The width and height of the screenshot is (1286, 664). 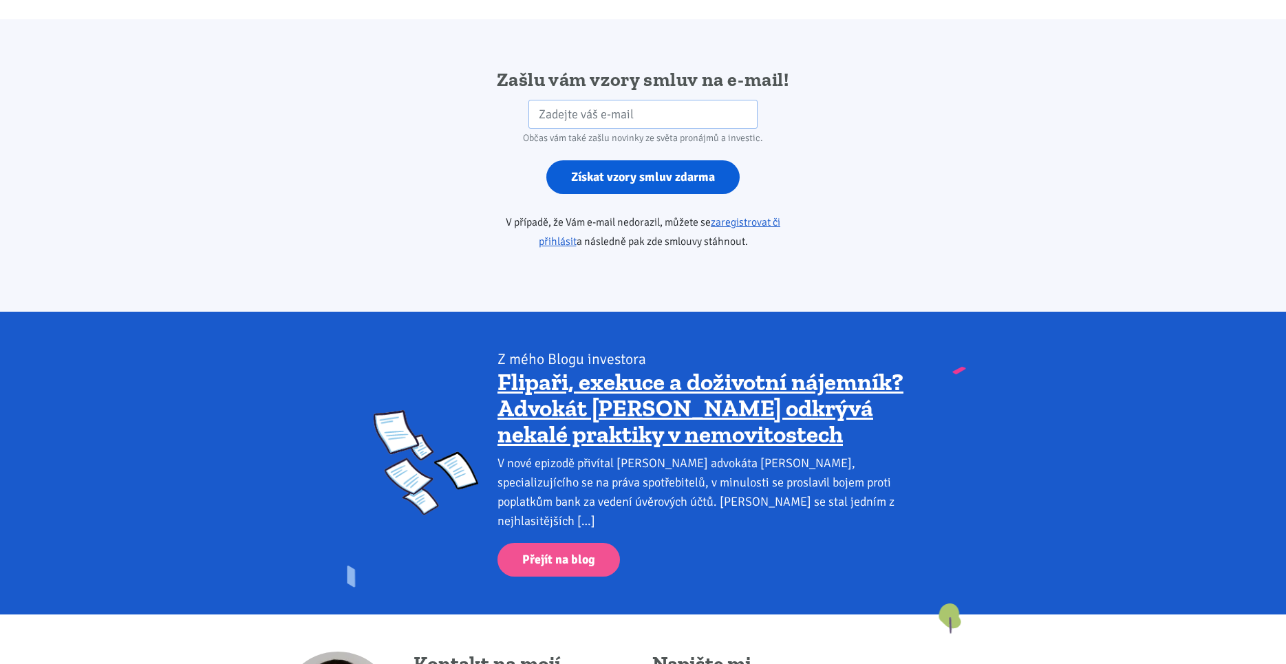 I want to click on div: Z mého Blogu investora, so click(x=705, y=359).